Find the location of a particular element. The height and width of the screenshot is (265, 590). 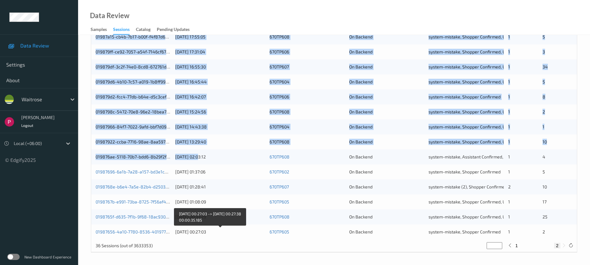

span: 3 is located at coordinates (543, 52).